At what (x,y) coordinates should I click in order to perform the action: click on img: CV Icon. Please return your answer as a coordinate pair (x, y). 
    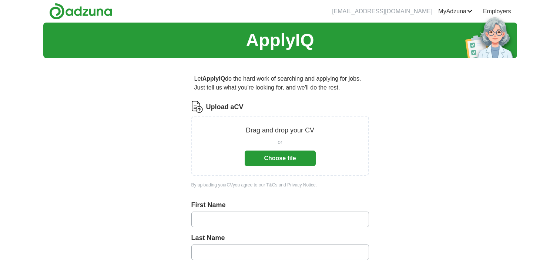
    Looking at the image, I should click on (197, 107).